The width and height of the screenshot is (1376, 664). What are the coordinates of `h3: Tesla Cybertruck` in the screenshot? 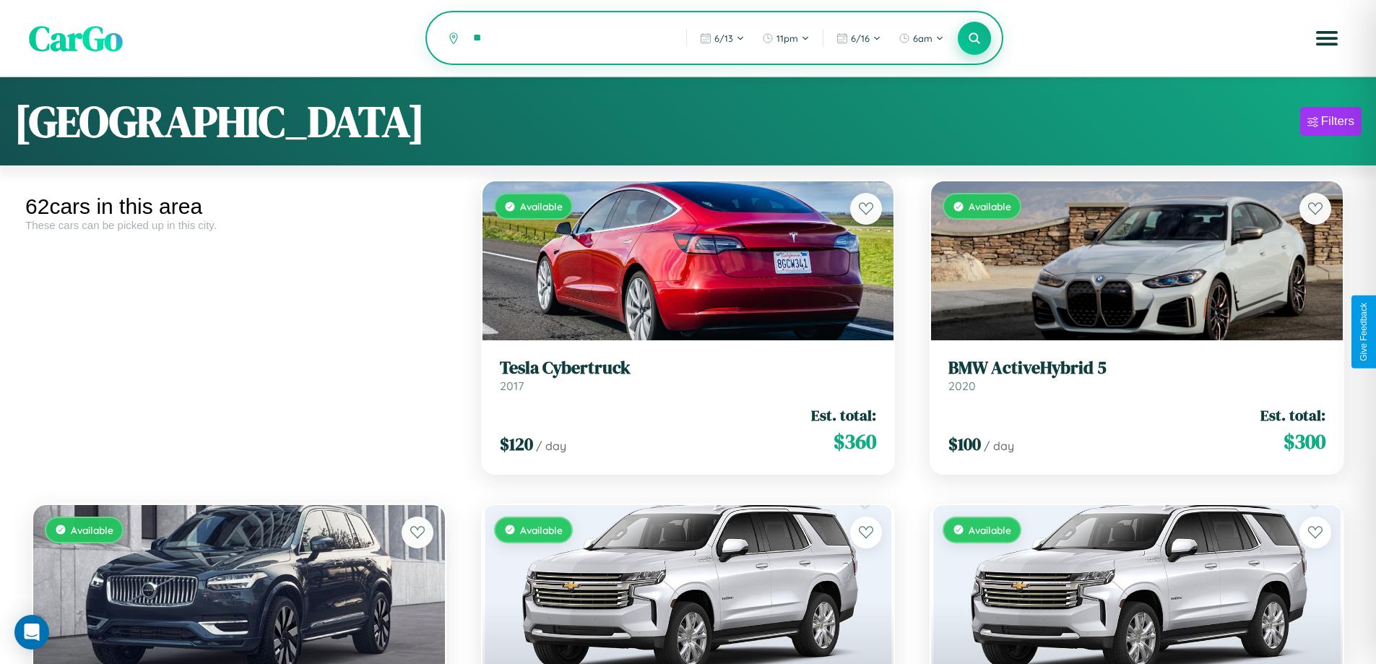 It's located at (688, 368).